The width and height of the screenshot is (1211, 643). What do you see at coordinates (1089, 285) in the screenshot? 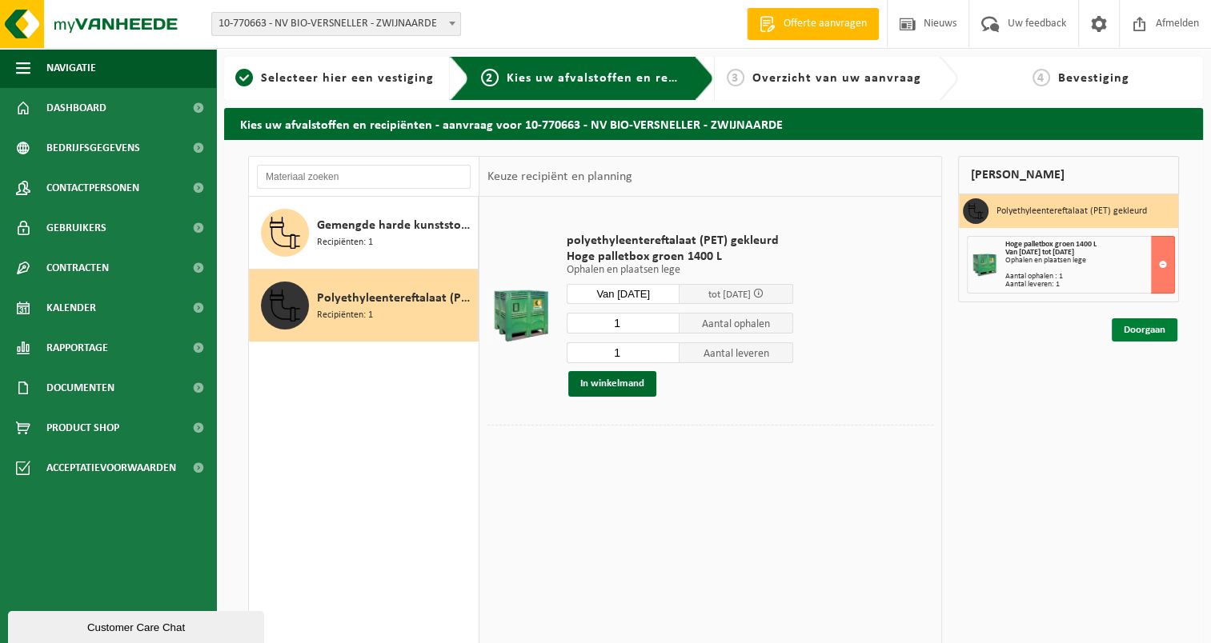
I see `div: Aantal leveren: 1` at bounding box center [1089, 285].